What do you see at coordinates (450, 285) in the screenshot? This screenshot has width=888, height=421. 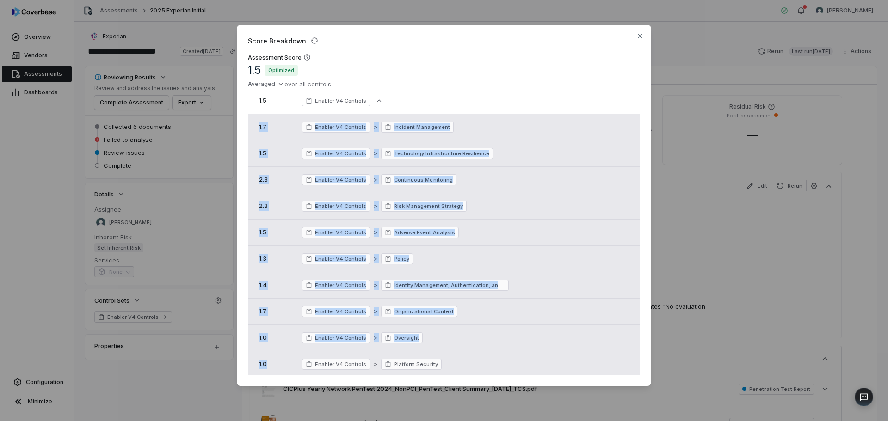 I see `span: Identity Management, Authentication, and Access Control` at bounding box center [450, 285].